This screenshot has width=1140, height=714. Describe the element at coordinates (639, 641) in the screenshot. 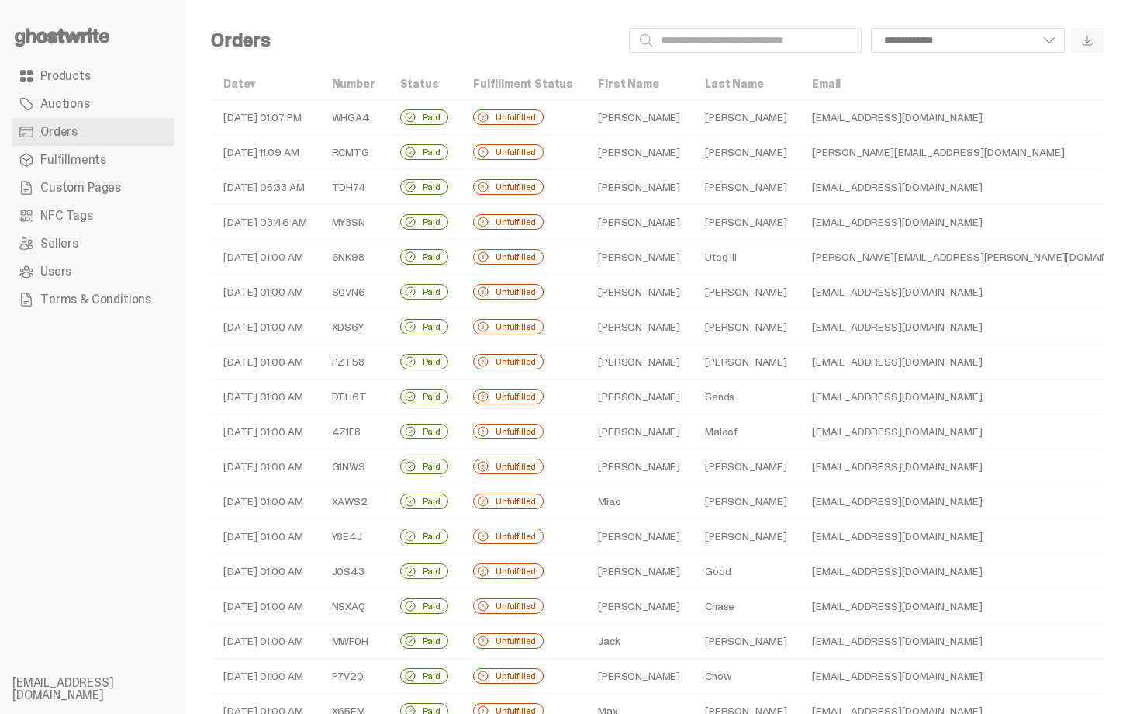

I see `td: Jack` at that location.